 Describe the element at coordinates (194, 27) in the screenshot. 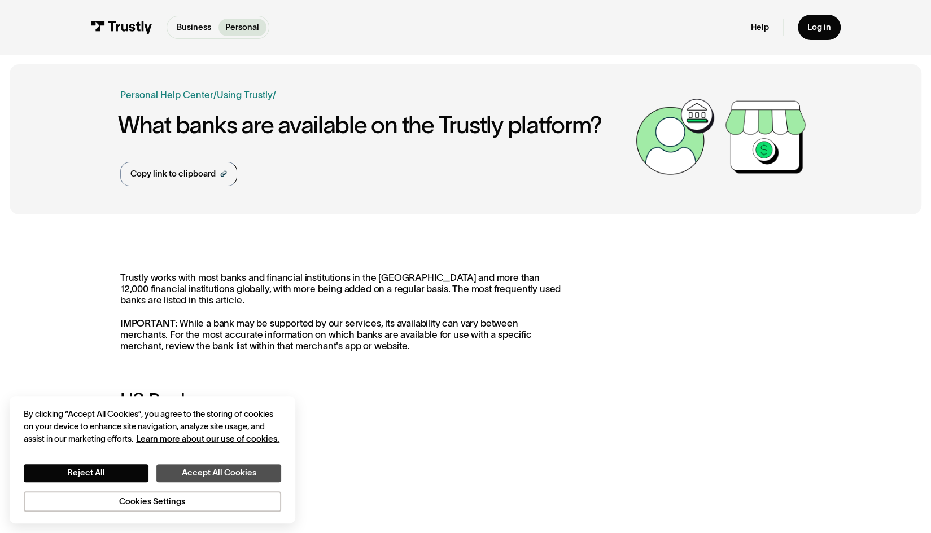

I see `a: Business` at that location.